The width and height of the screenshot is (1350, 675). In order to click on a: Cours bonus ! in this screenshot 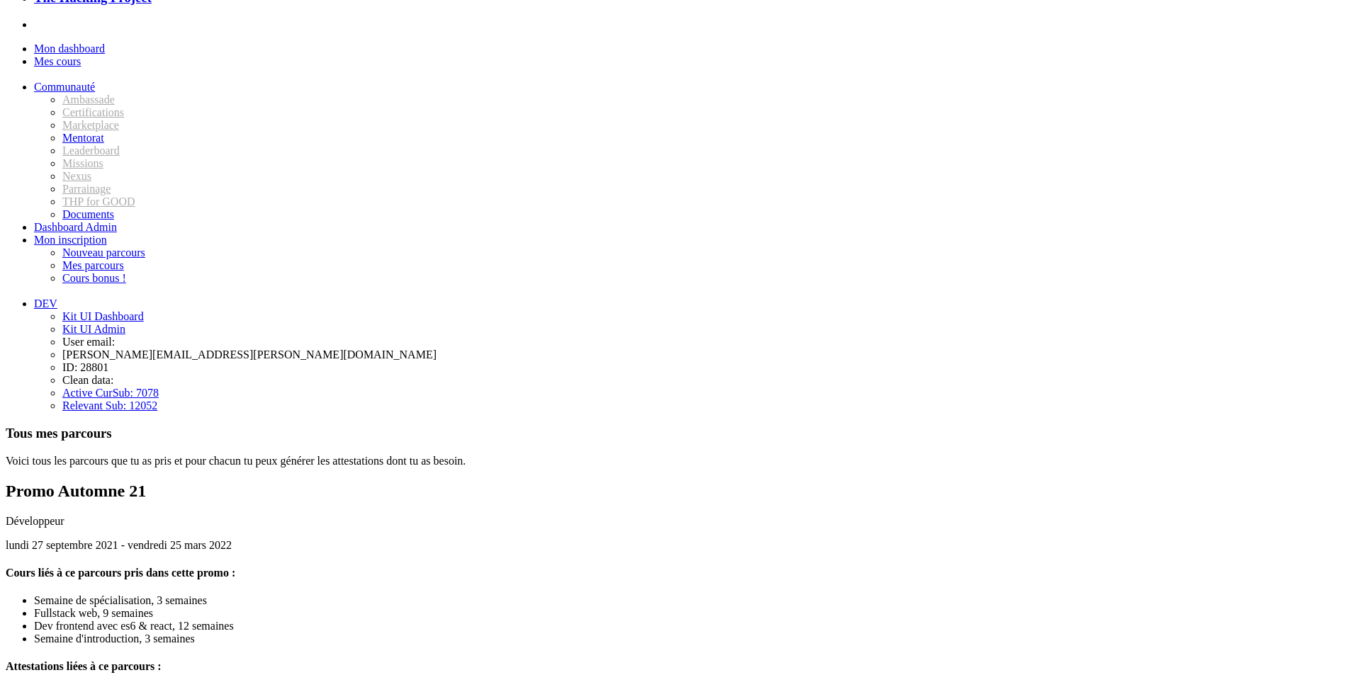, I will do `click(94, 278)`.